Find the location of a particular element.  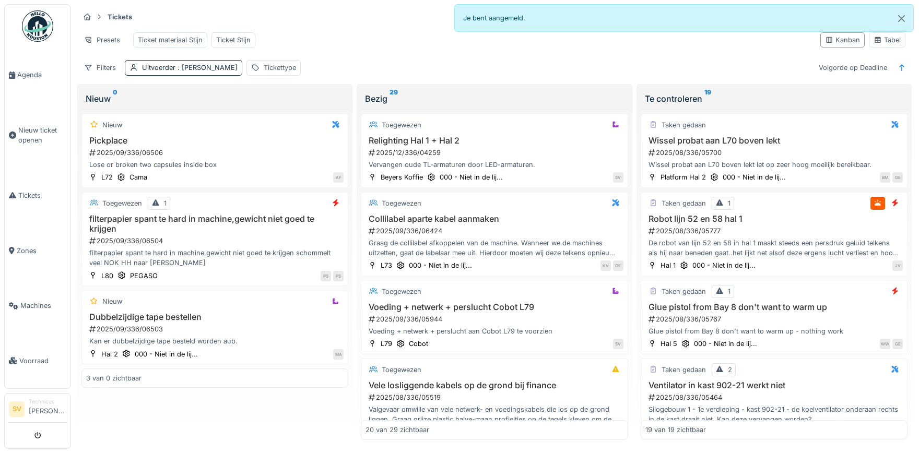

div: BM is located at coordinates (885, 178).